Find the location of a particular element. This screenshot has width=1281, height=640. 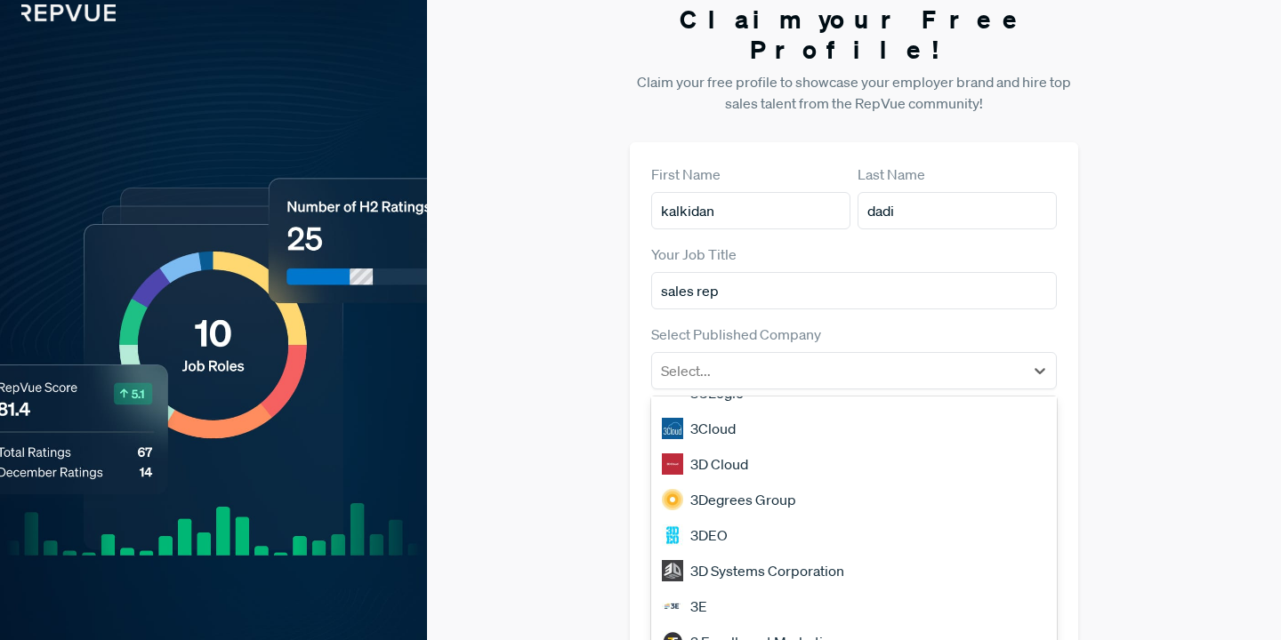

p: Claim your free profile to showcase your employer brand and hire top sales talent from the RepVue... is located at coordinates (854, 92).